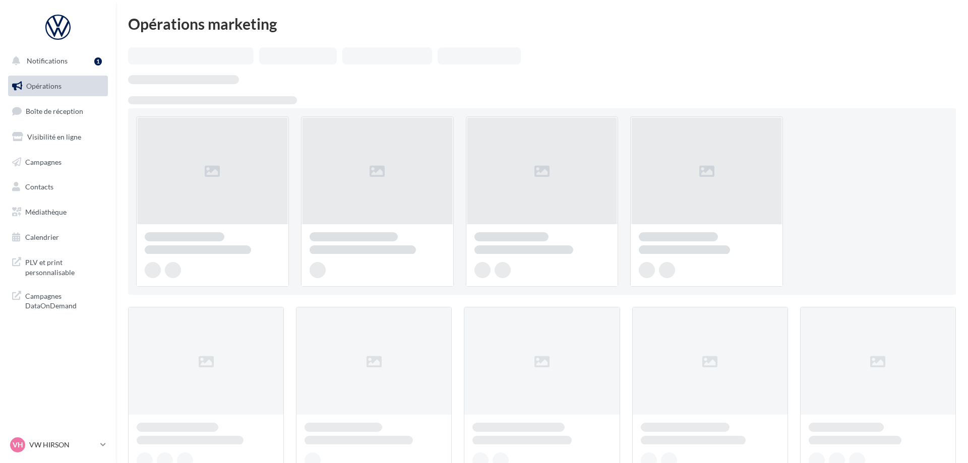 The height and width of the screenshot is (463, 968). Describe the element at coordinates (58, 445) in the screenshot. I see `a: VH VW HIRSON` at that location.